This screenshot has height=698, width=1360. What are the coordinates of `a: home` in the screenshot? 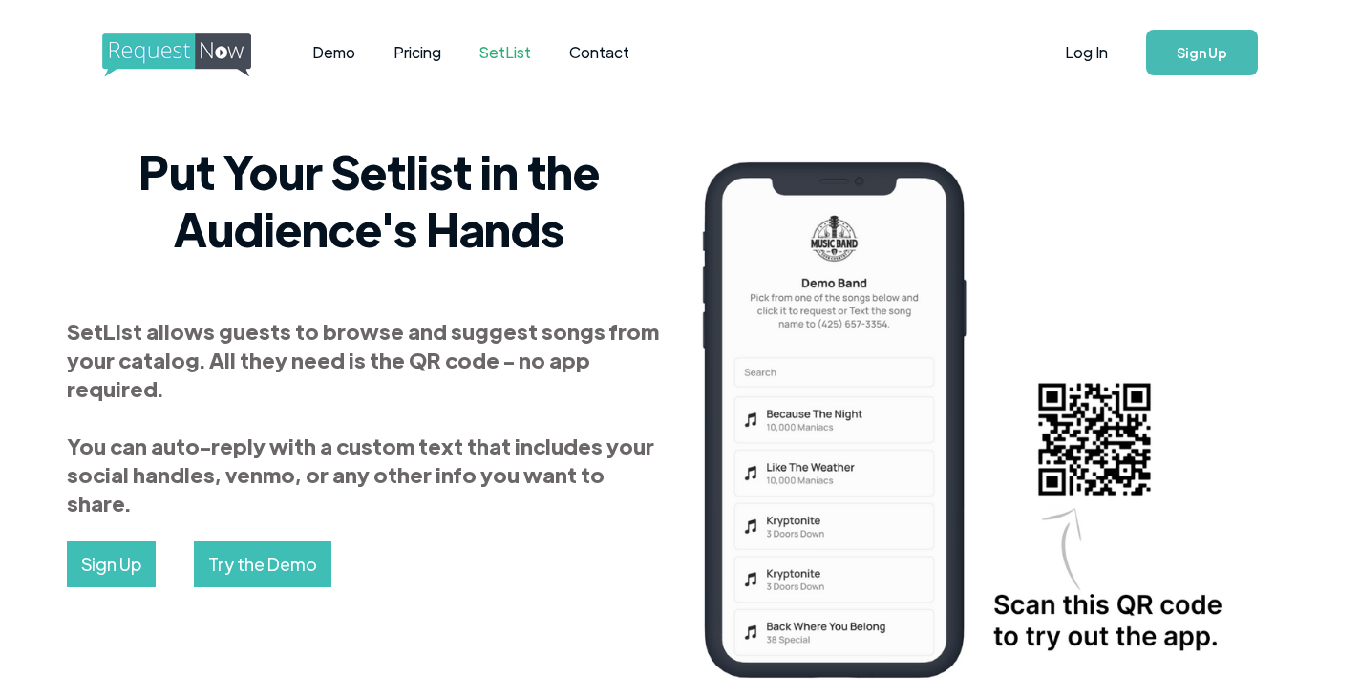 It's located at (174, 53).